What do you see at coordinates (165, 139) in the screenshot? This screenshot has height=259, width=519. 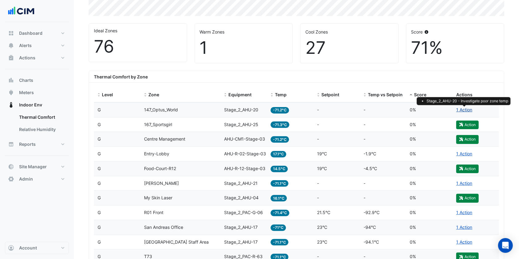 I see `span: Centre Management` at bounding box center [165, 139].